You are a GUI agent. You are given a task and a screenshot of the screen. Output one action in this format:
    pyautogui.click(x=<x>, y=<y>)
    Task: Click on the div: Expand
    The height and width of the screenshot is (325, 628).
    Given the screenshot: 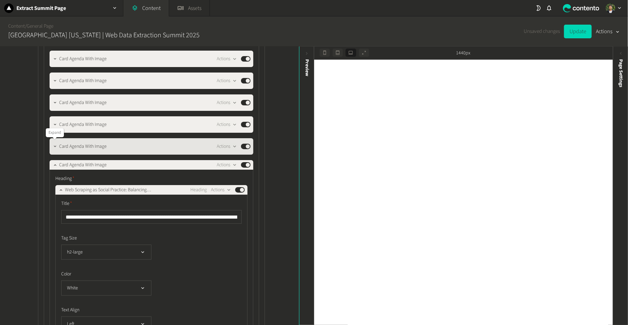 What is the action you would take?
    pyautogui.click(x=55, y=133)
    